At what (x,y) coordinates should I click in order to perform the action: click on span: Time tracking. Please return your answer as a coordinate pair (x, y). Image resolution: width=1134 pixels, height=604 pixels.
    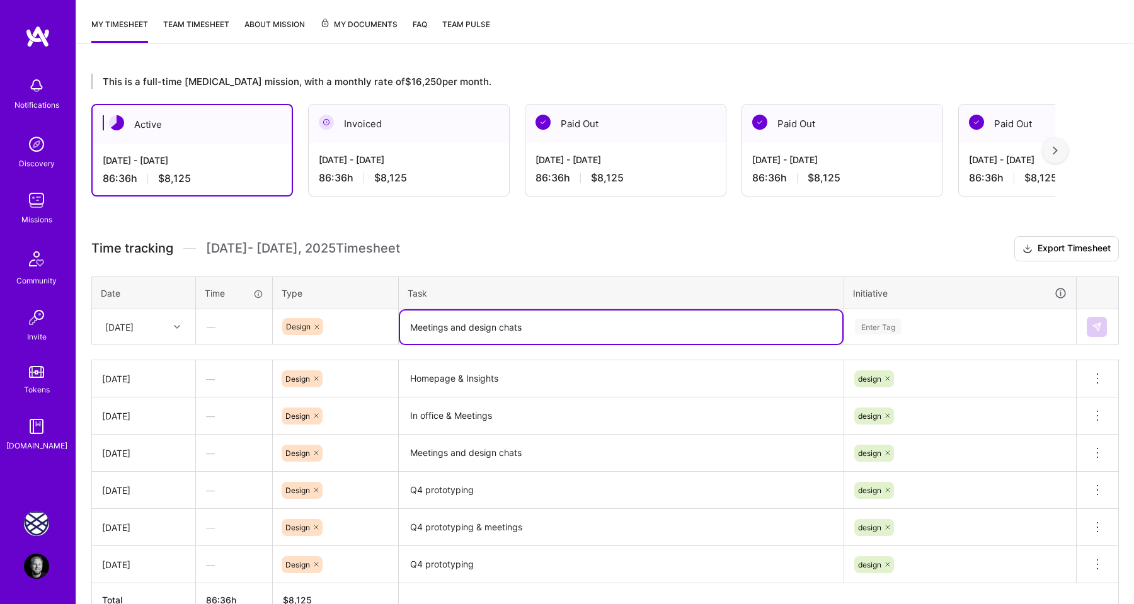
    Looking at the image, I should click on (132, 248).